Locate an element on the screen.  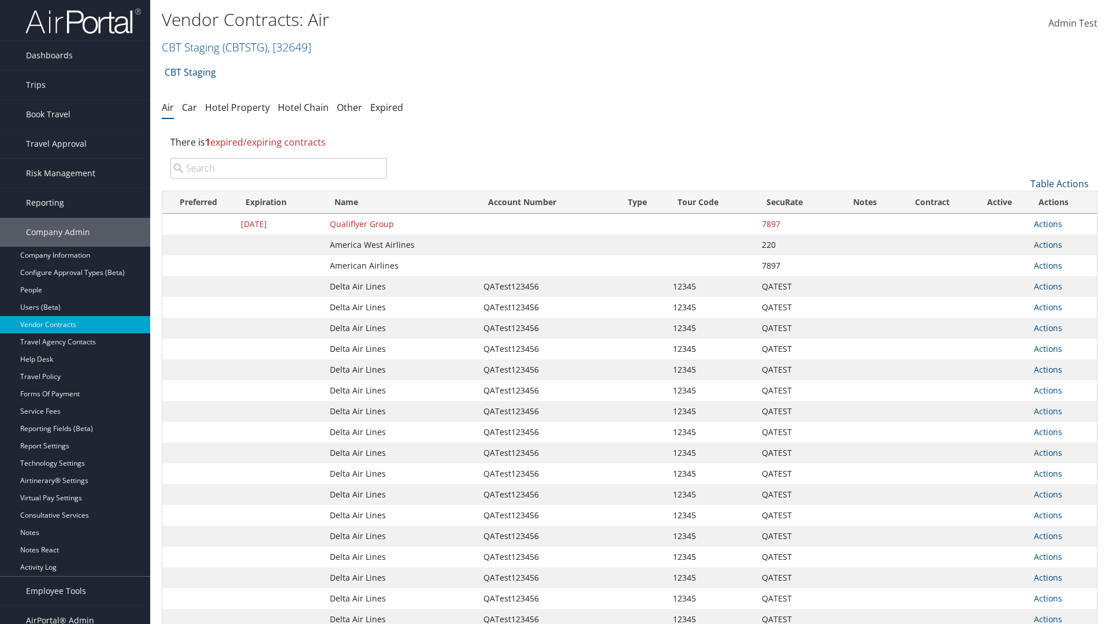
a: Table Actions is located at coordinates (1059, 184).